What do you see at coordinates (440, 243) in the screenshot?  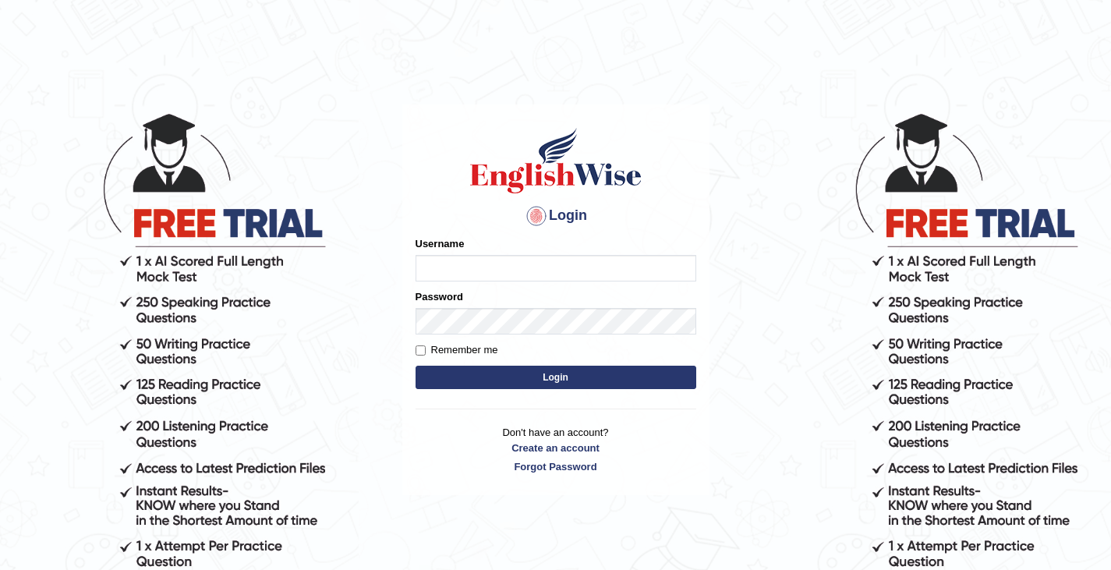 I see `label: Username` at bounding box center [440, 243].